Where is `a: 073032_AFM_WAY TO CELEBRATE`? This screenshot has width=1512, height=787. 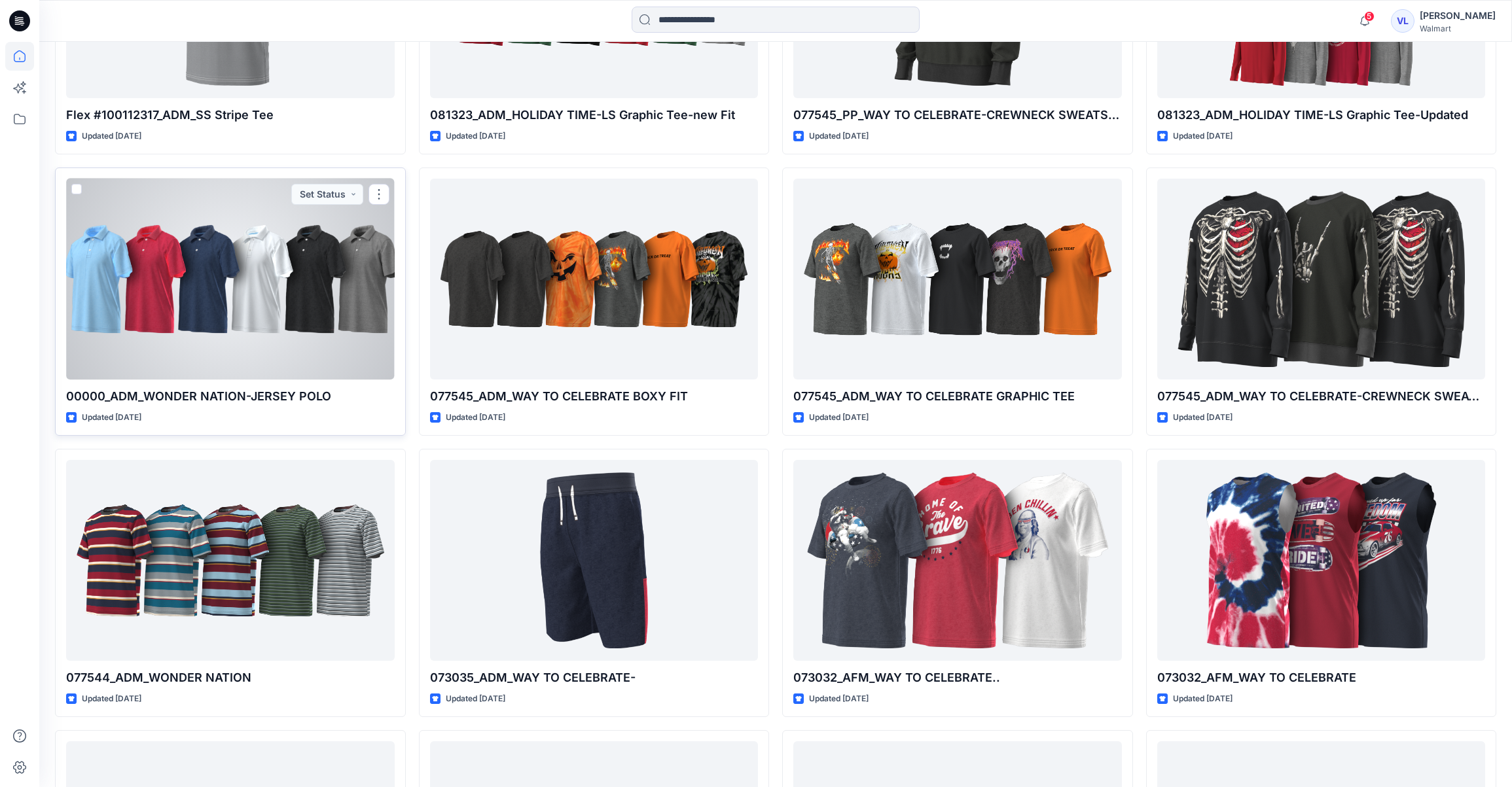
a: 073032_AFM_WAY TO CELEBRATE is located at coordinates (1321, 560).